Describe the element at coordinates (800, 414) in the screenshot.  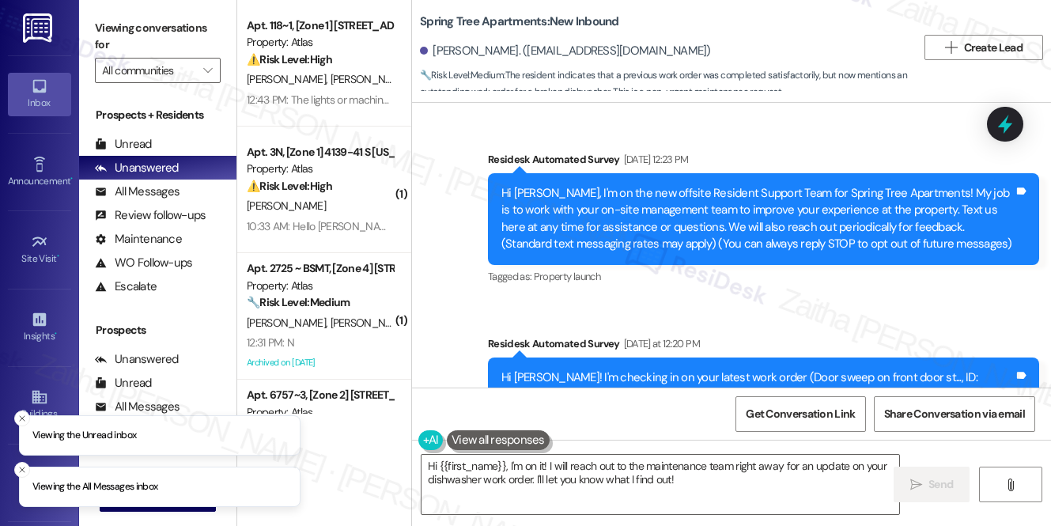
I see `button: Get Conversation Link` at that location.